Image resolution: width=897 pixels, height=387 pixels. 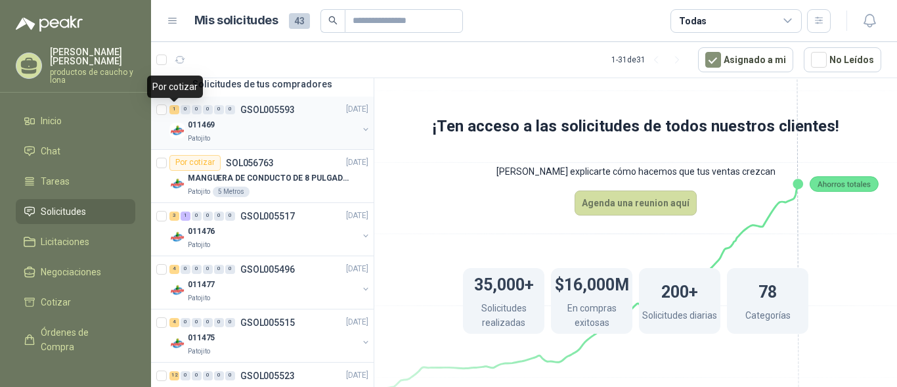 I want to click on div: Todas, so click(x=693, y=21).